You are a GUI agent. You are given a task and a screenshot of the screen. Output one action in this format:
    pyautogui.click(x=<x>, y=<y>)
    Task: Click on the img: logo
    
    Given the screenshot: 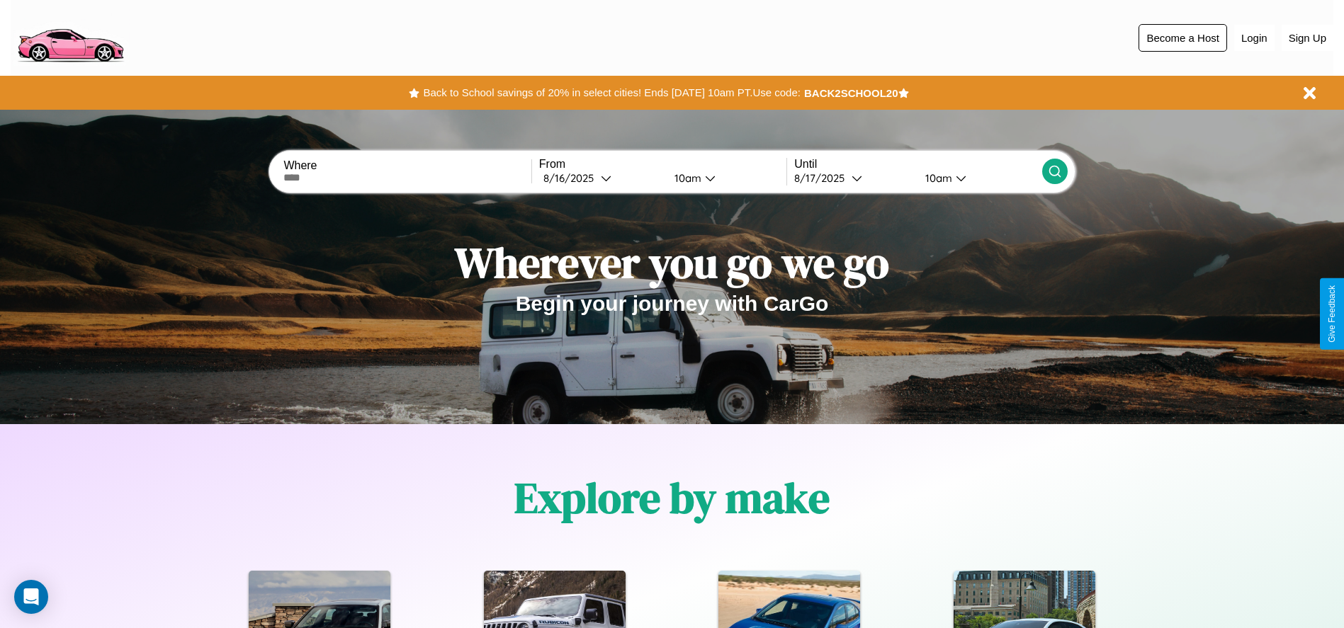 What is the action you would take?
    pyautogui.click(x=70, y=36)
    